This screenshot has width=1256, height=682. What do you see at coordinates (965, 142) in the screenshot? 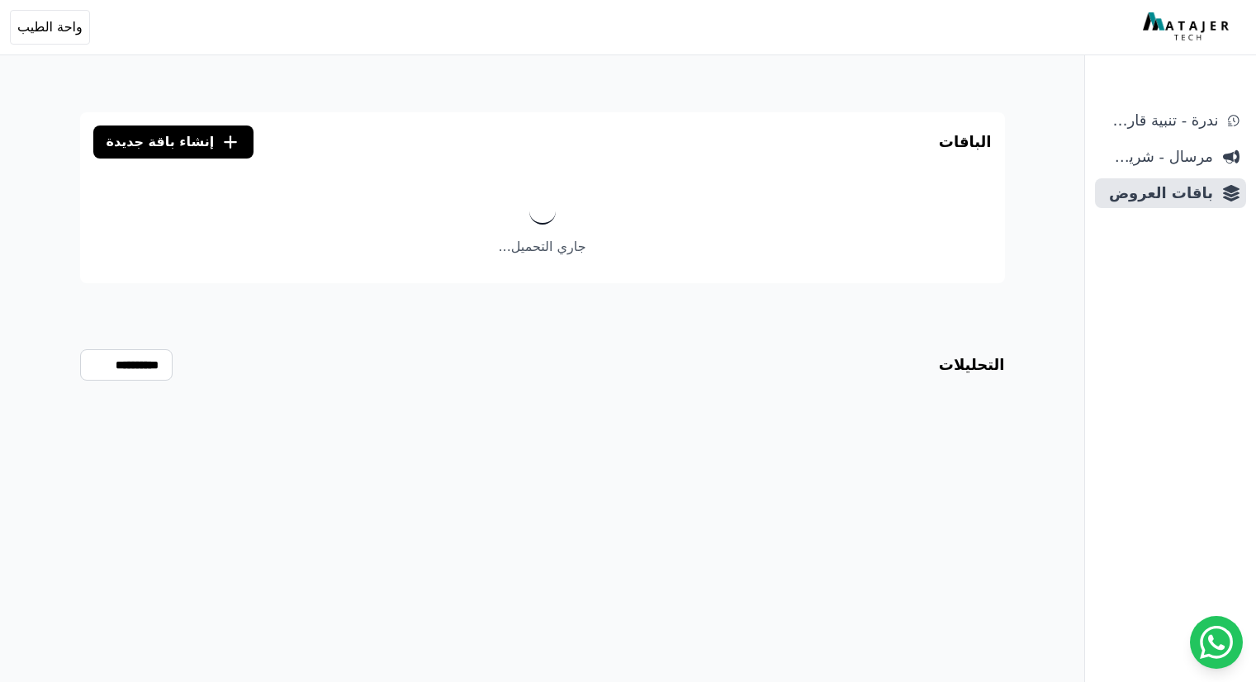
I see `h3: الباقات` at bounding box center [965, 142].